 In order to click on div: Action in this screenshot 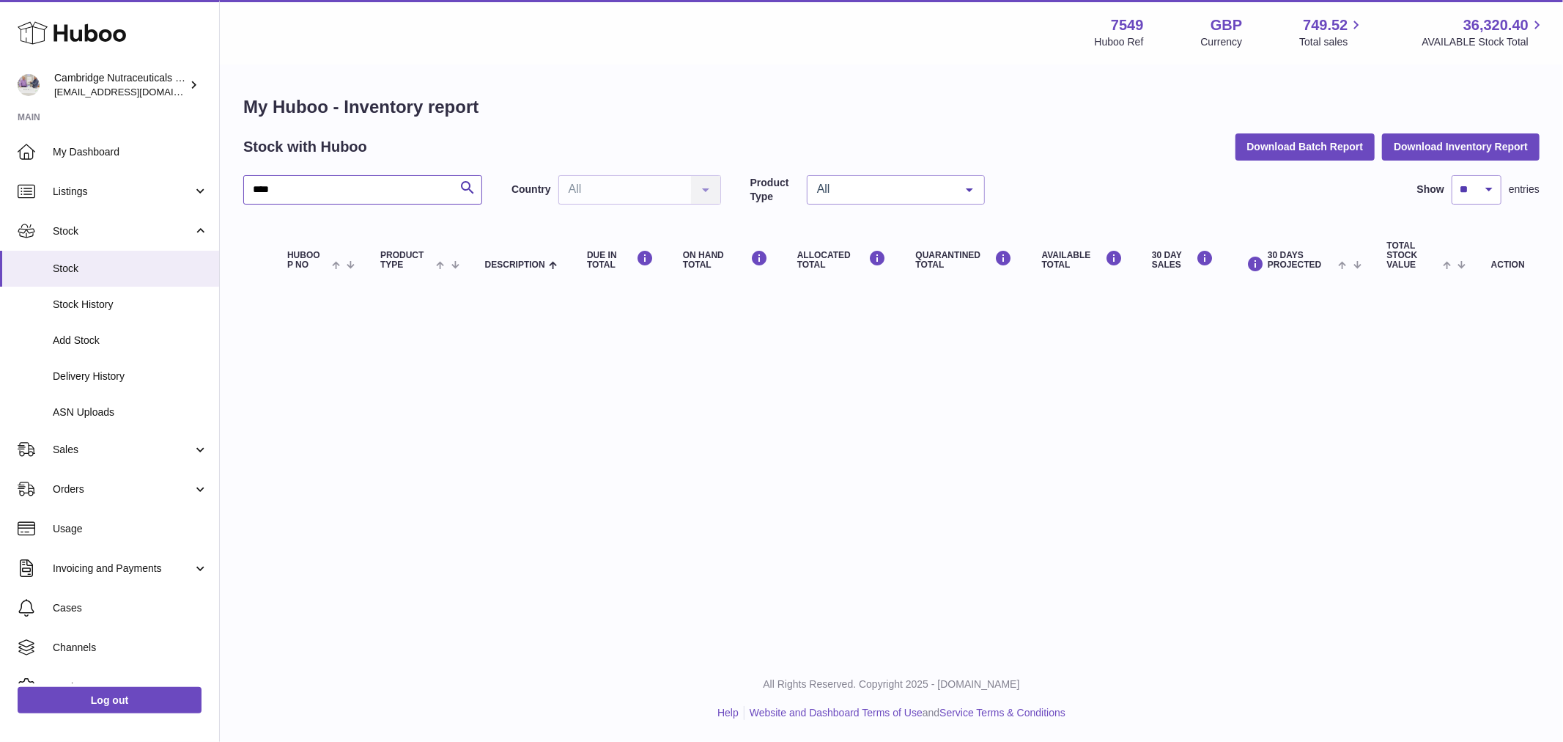, I will do `click(1508, 265)`.